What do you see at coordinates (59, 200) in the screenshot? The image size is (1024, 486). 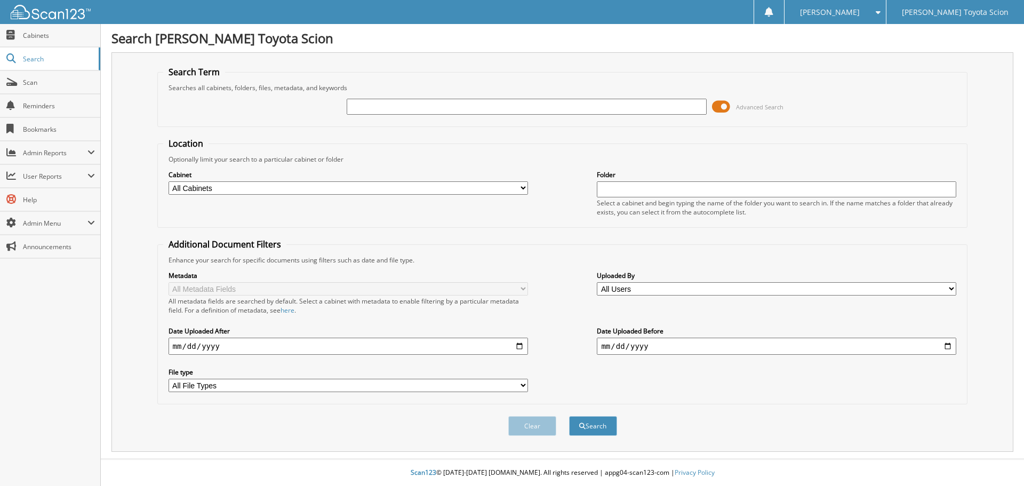 I see `span: Help` at bounding box center [59, 200].